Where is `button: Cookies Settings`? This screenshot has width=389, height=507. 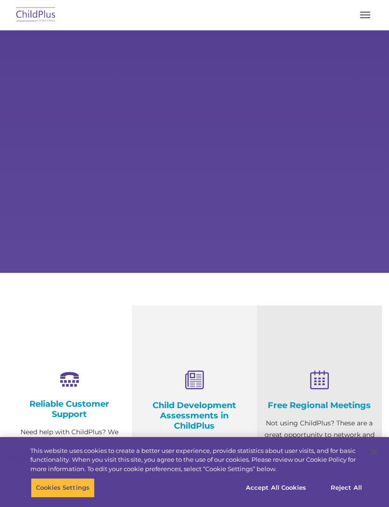
button: Cookies Settings is located at coordinates (62, 487).